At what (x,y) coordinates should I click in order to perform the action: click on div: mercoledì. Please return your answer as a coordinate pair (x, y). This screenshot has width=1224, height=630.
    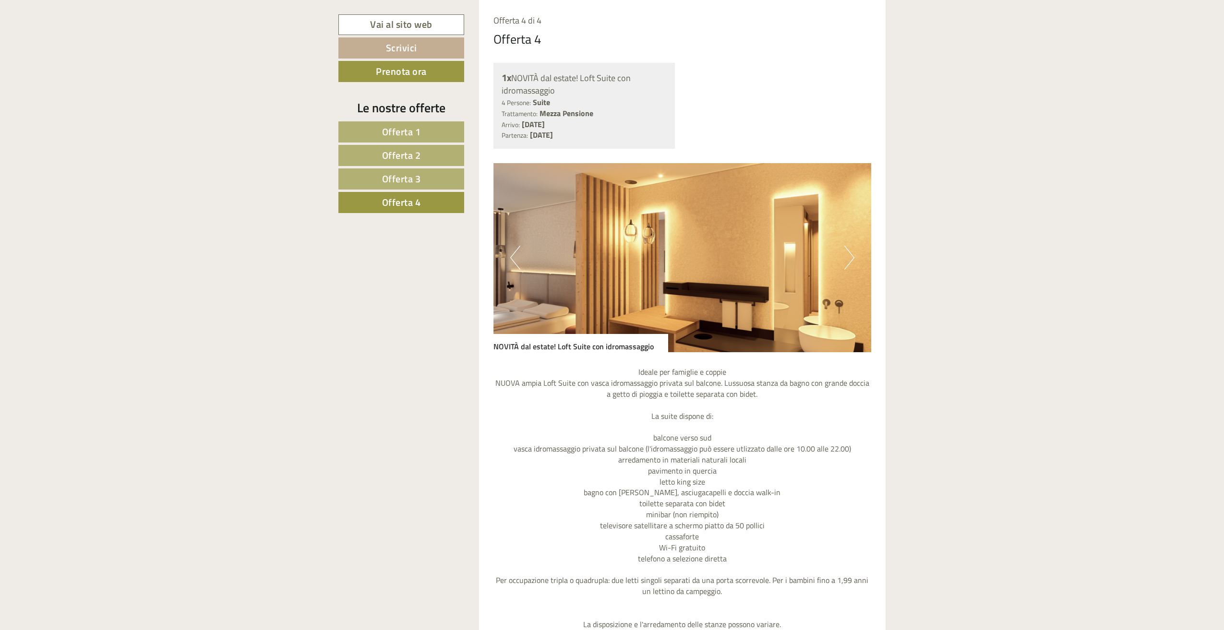
    Looking at the image, I should click on (189, 15).